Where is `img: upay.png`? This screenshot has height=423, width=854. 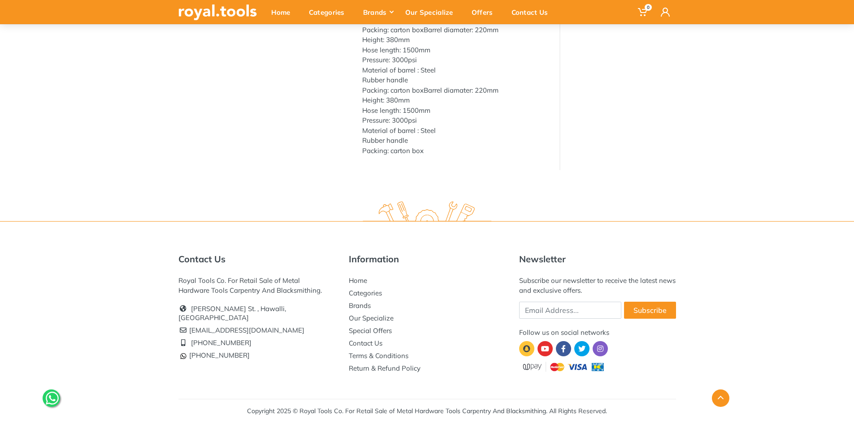
img: upay.png is located at coordinates (564, 367).